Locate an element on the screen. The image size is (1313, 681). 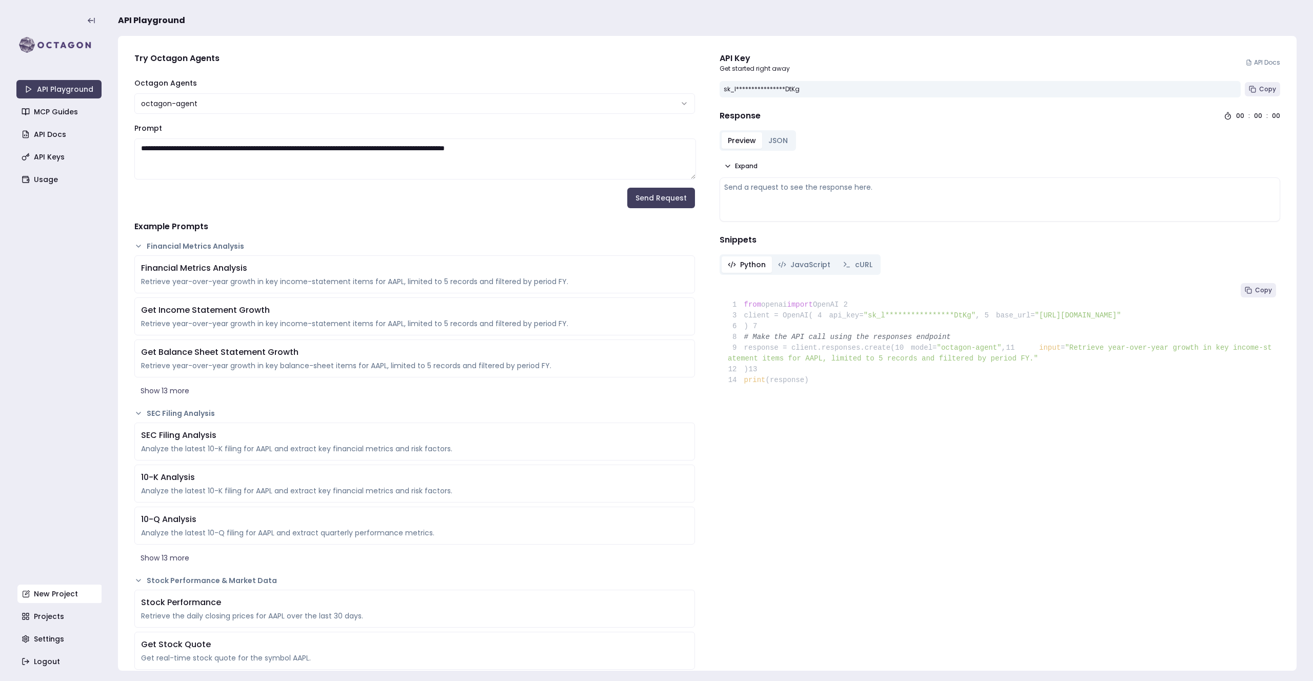
div: Analyze the latest 10-Q filing for AAPL and extract quarterly performance metrics. is located at coordinates (414, 533).